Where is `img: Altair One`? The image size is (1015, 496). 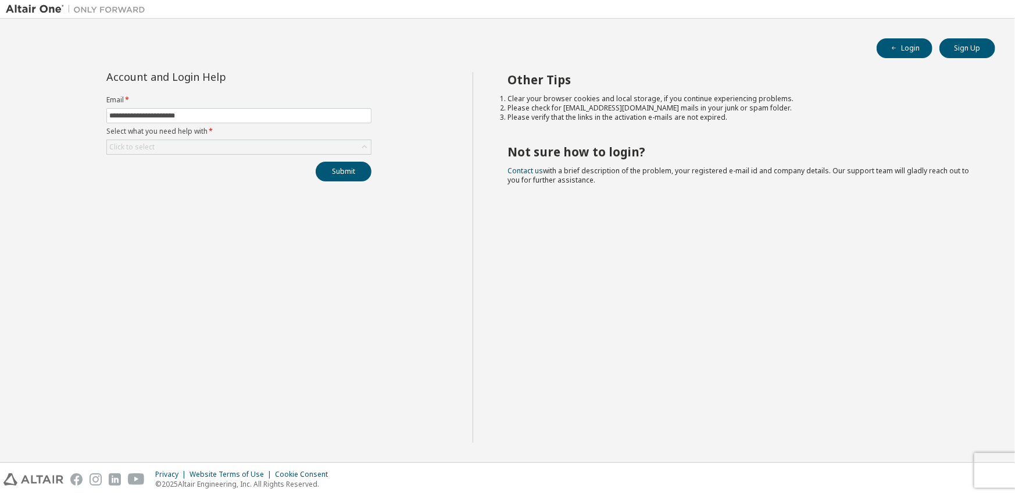 img: Altair One is located at coordinates (79, 9).